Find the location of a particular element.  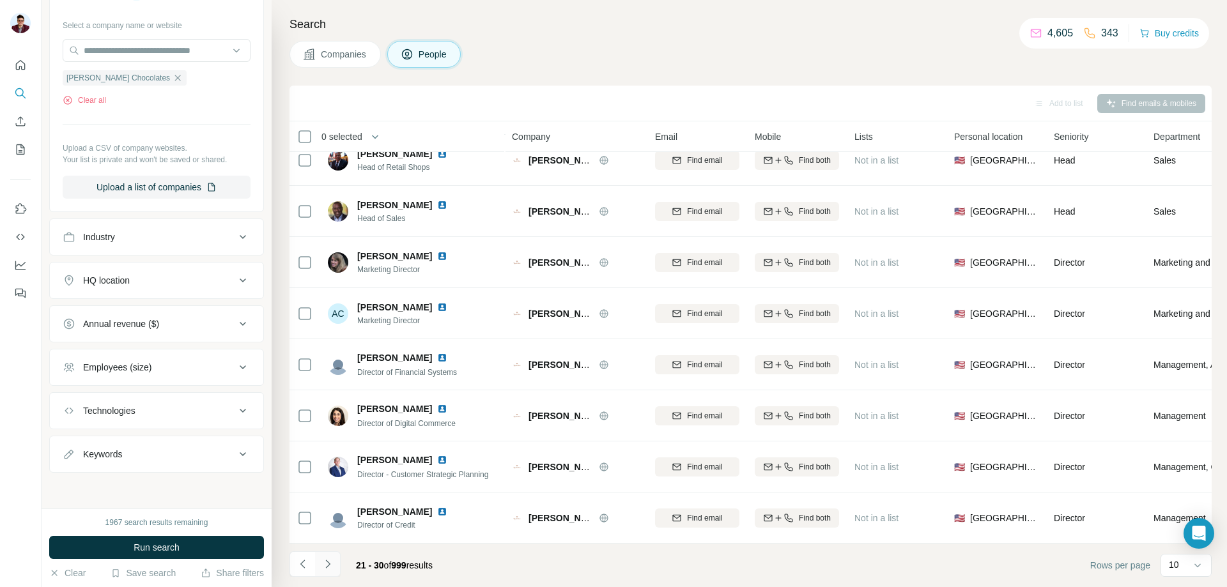

span: Mobile is located at coordinates (767, 137).